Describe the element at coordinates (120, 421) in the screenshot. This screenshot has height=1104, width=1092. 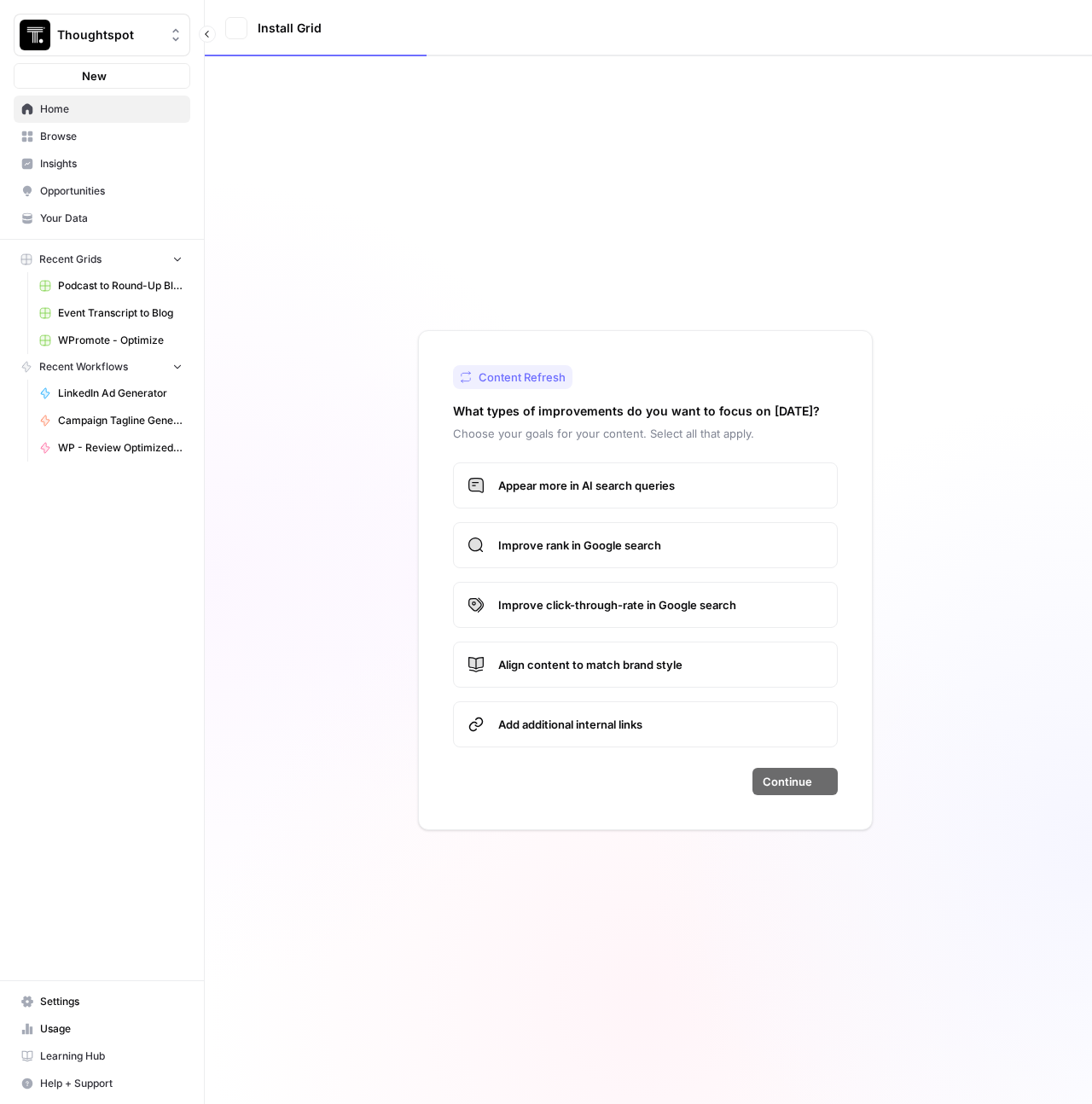
I see `span: Campaign Tagline Generator` at that location.